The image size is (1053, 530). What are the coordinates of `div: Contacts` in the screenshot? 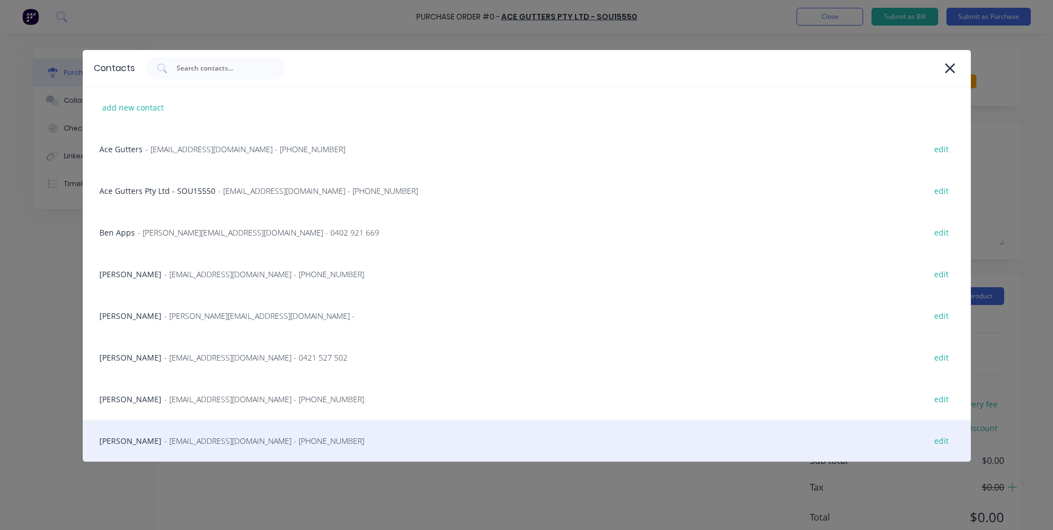 It's located at (114, 68).